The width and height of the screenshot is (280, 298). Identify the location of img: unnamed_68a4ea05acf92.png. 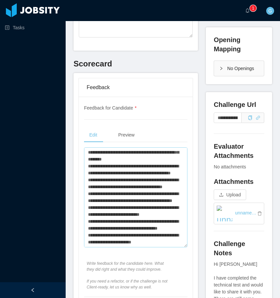
(225, 213).